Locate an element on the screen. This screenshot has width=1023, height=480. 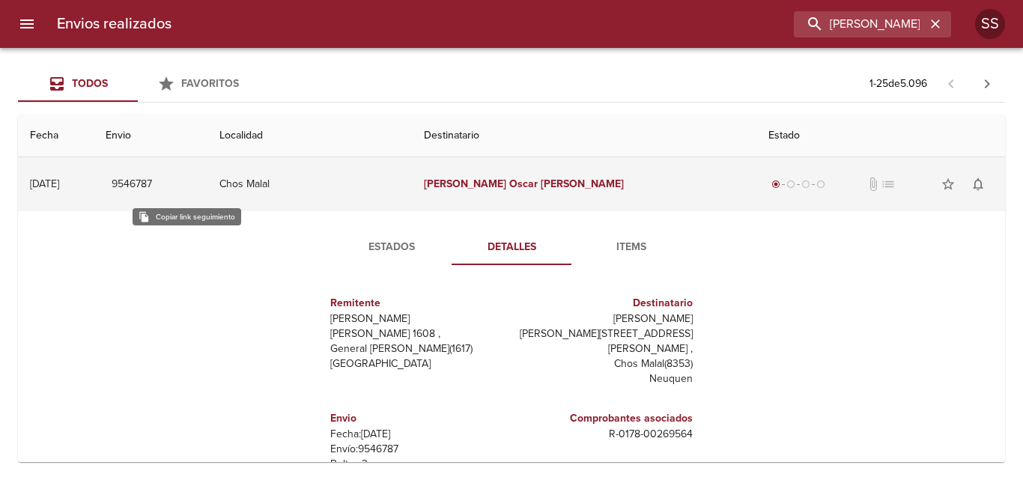
span: Favoritos is located at coordinates (210, 83).